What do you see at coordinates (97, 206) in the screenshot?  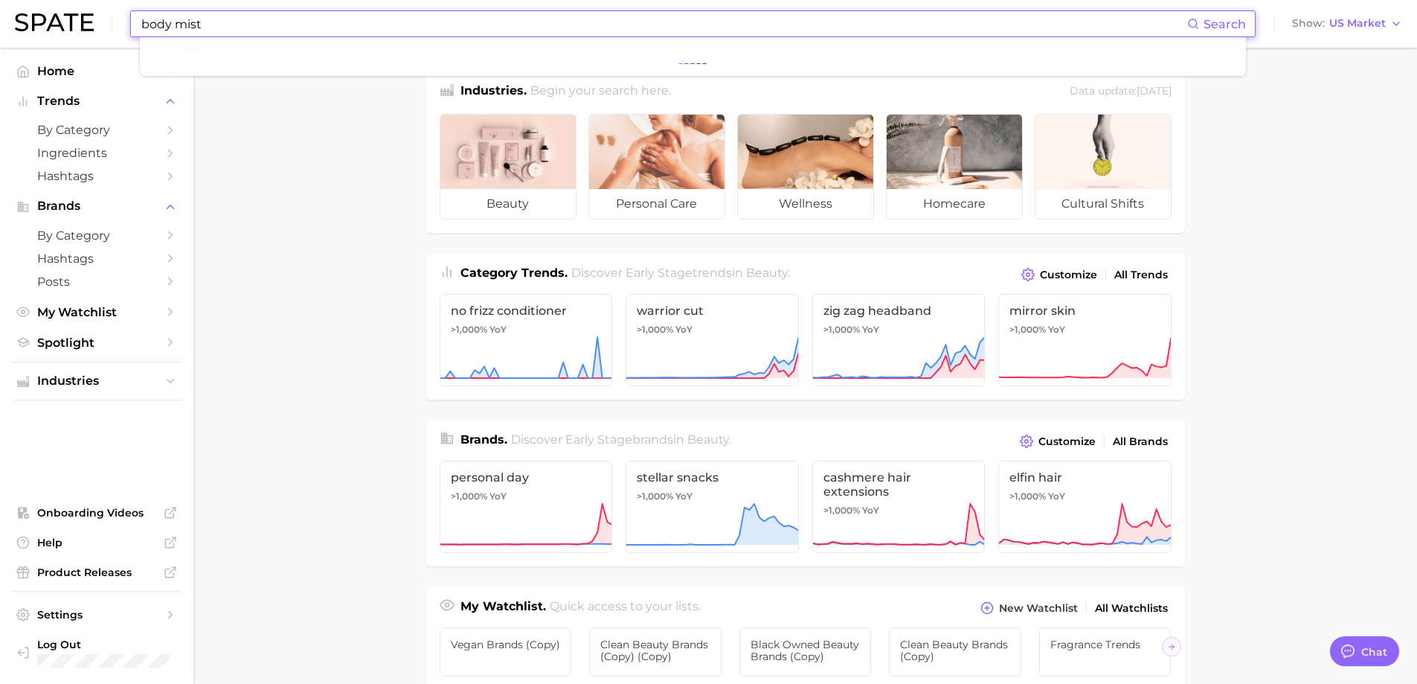 I see `button: Brands` at bounding box center [97, 206].